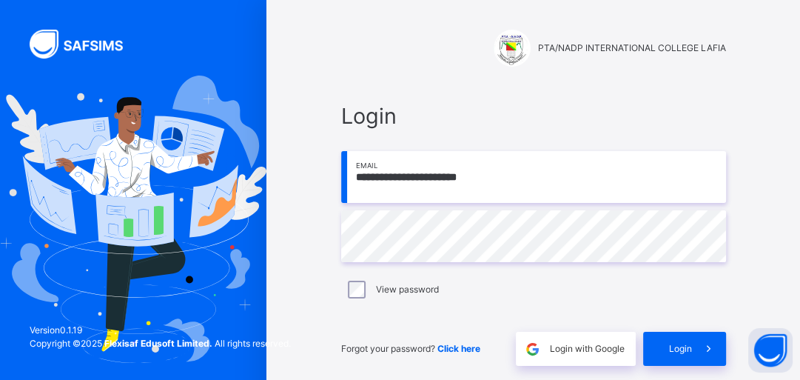 This screenshot has height=380, width=800. I want to click on a: Click here, so click(459, 348).